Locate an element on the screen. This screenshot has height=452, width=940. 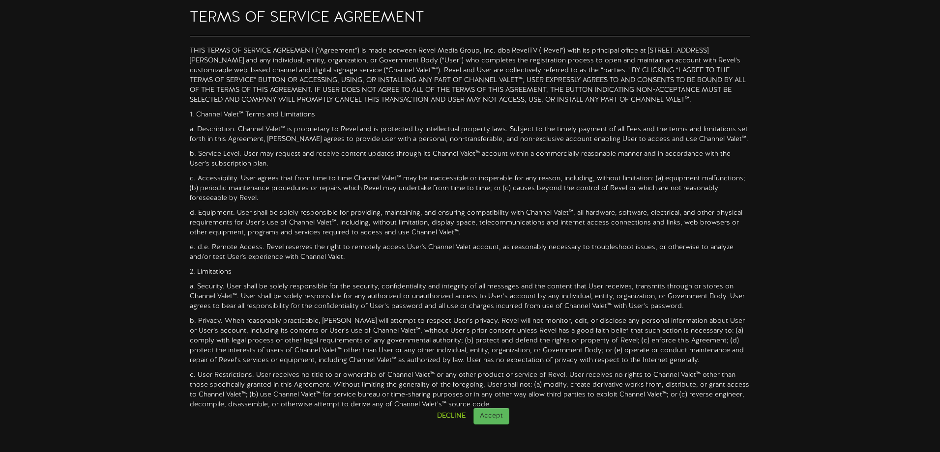
button: Decline is located at coordinates (451, 416).